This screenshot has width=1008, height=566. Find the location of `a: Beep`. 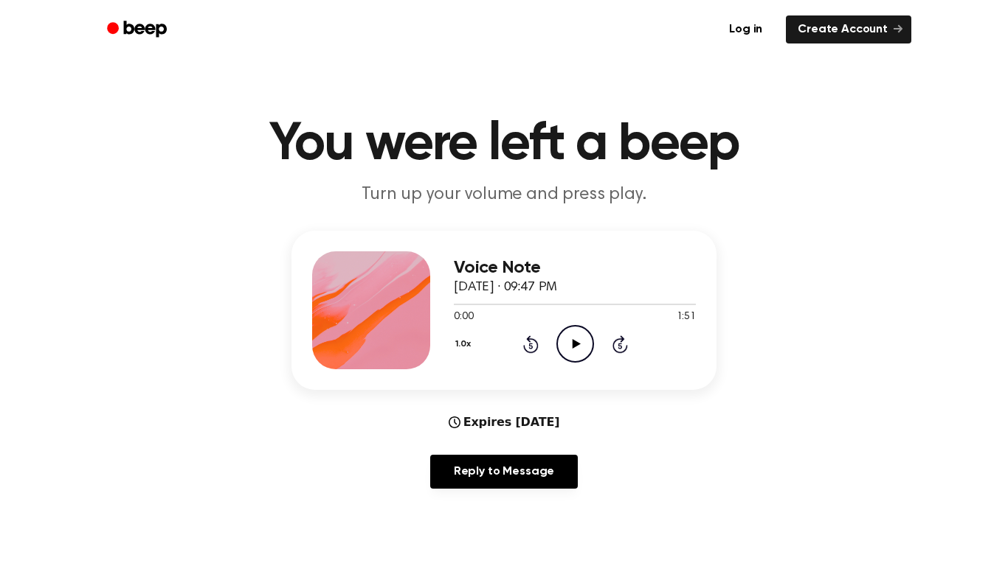

a: Beep is located at coordinates (138, 30).